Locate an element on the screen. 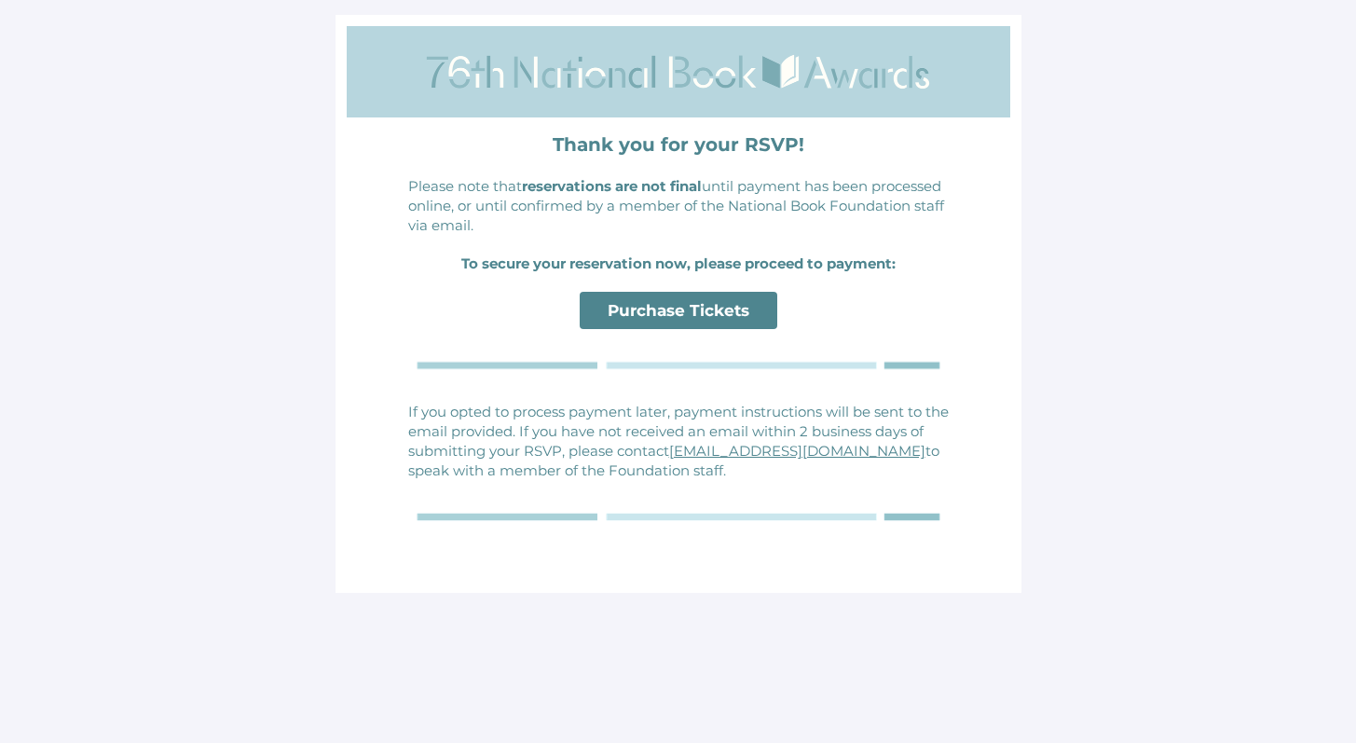  strong: reservations are not final is located at coordinates (611, 185).